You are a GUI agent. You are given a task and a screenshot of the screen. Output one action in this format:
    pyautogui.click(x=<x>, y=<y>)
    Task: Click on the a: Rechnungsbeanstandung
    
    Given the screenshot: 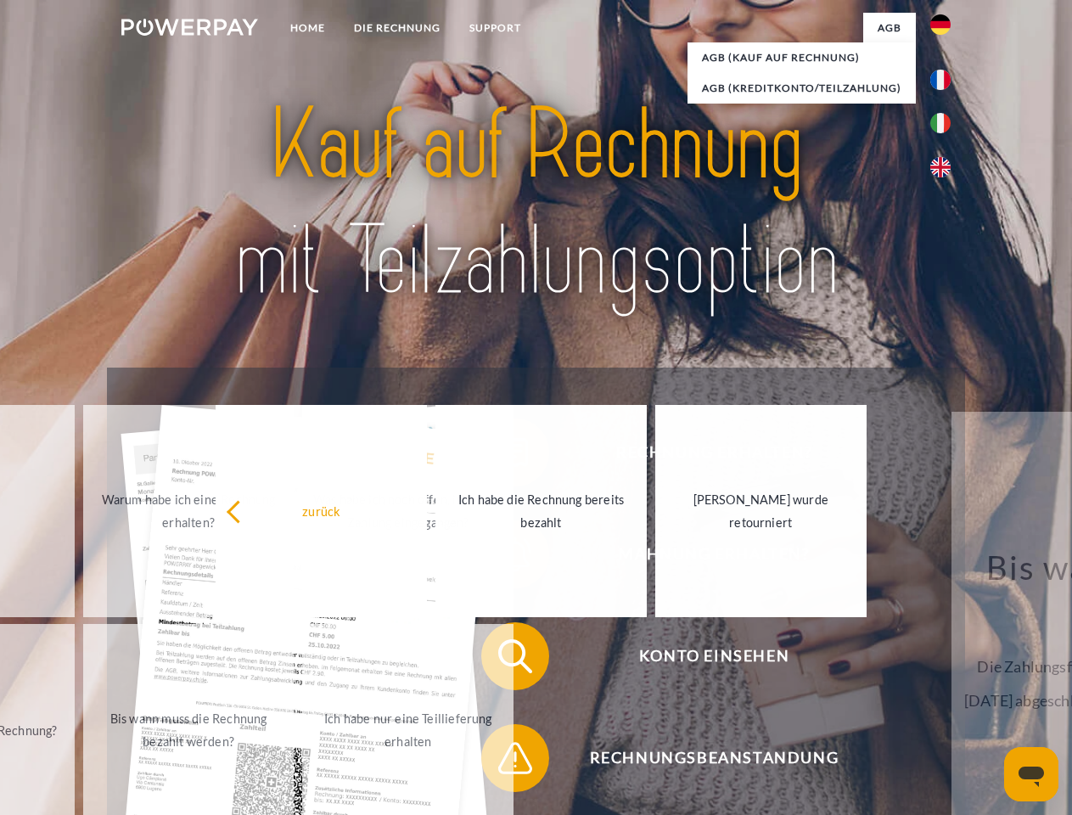 What is the action you would take?
    pyautogui.click(x=702, y=758)
    